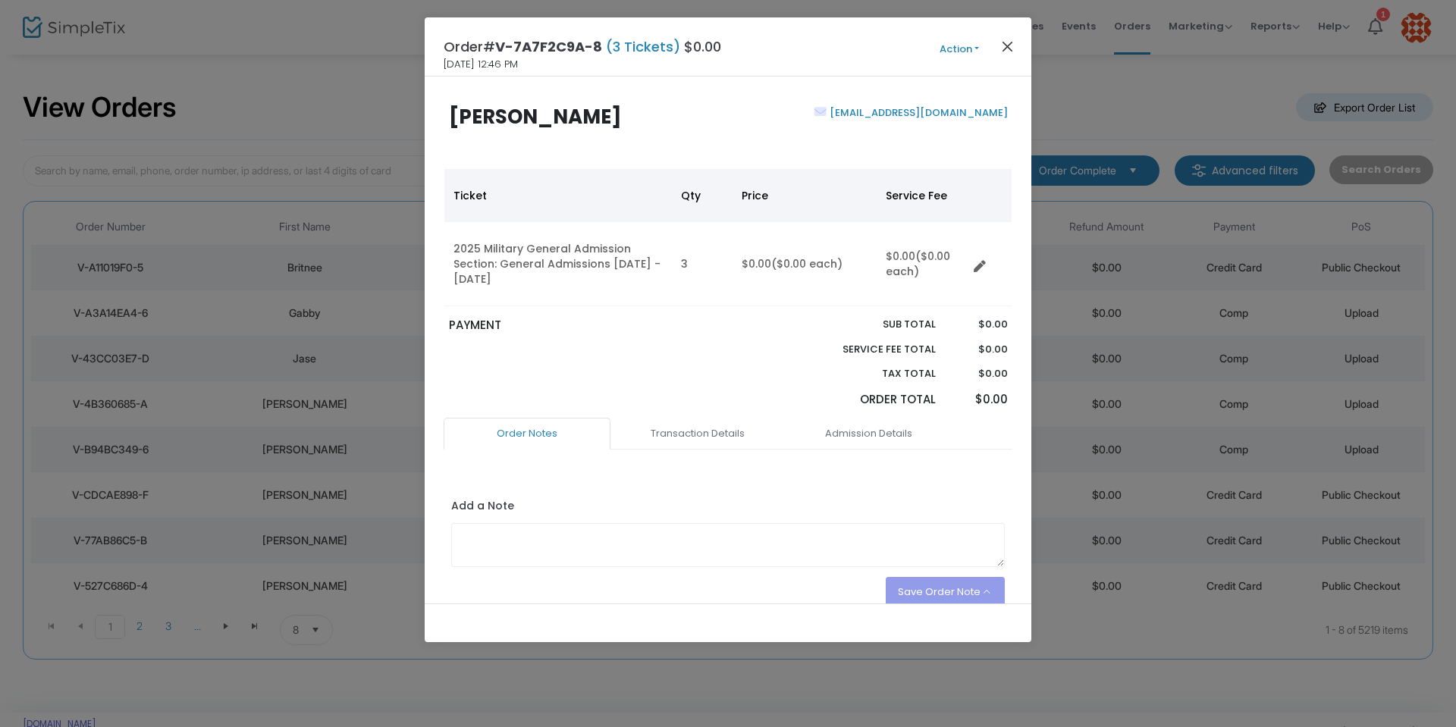 The height and width of the screenshot is (727, 1456). What do you see at coordinates (585, 325) in the screenshot?
I see `p: PAYMENT` at bounding box center [585, 325].